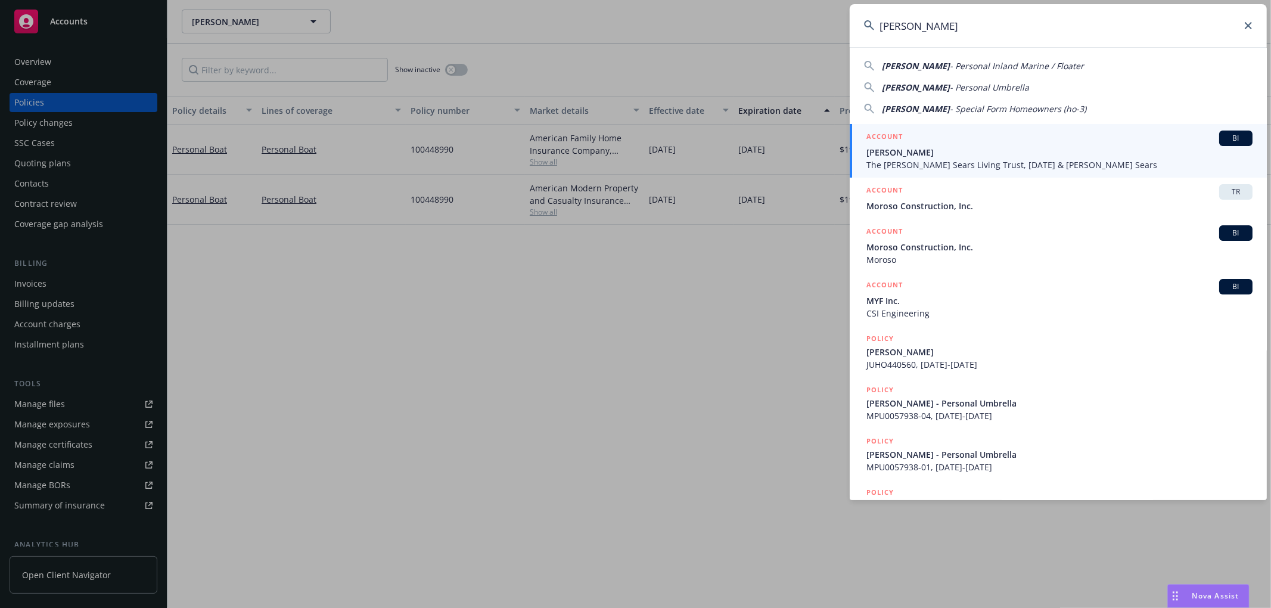 Image resolution: width=1271 pixels, height=608 pixels. I want to click on input: Search..., so click(1058, 26).